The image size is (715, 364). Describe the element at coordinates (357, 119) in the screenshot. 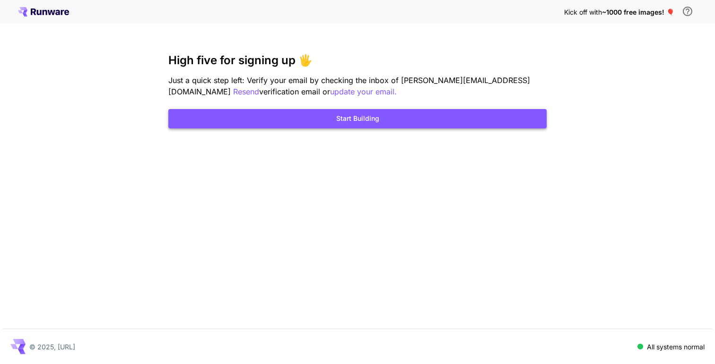

I see `button: Start Building` at that location.